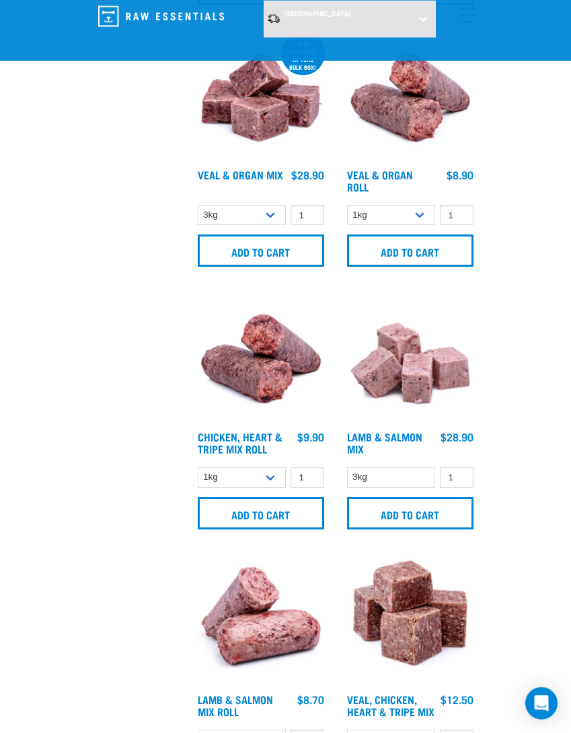  What do you see at coordinates (261, 95) in the screenshot?
I see `img: 1158 Veal Organ Mix 01` at bounding box center [261, 95].